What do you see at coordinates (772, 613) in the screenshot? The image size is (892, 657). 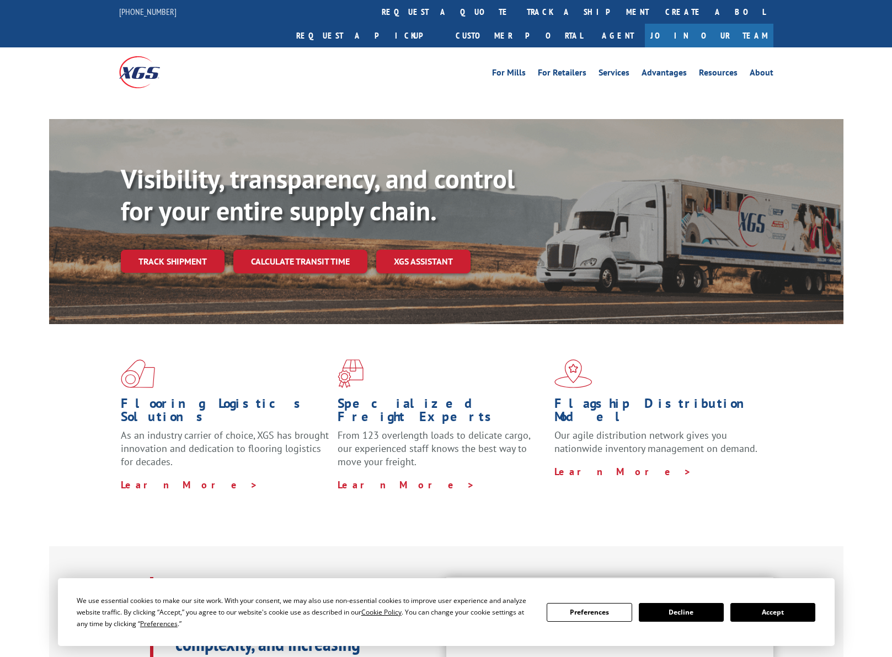 I see `button: Accept` at bounding box center [772, 613].